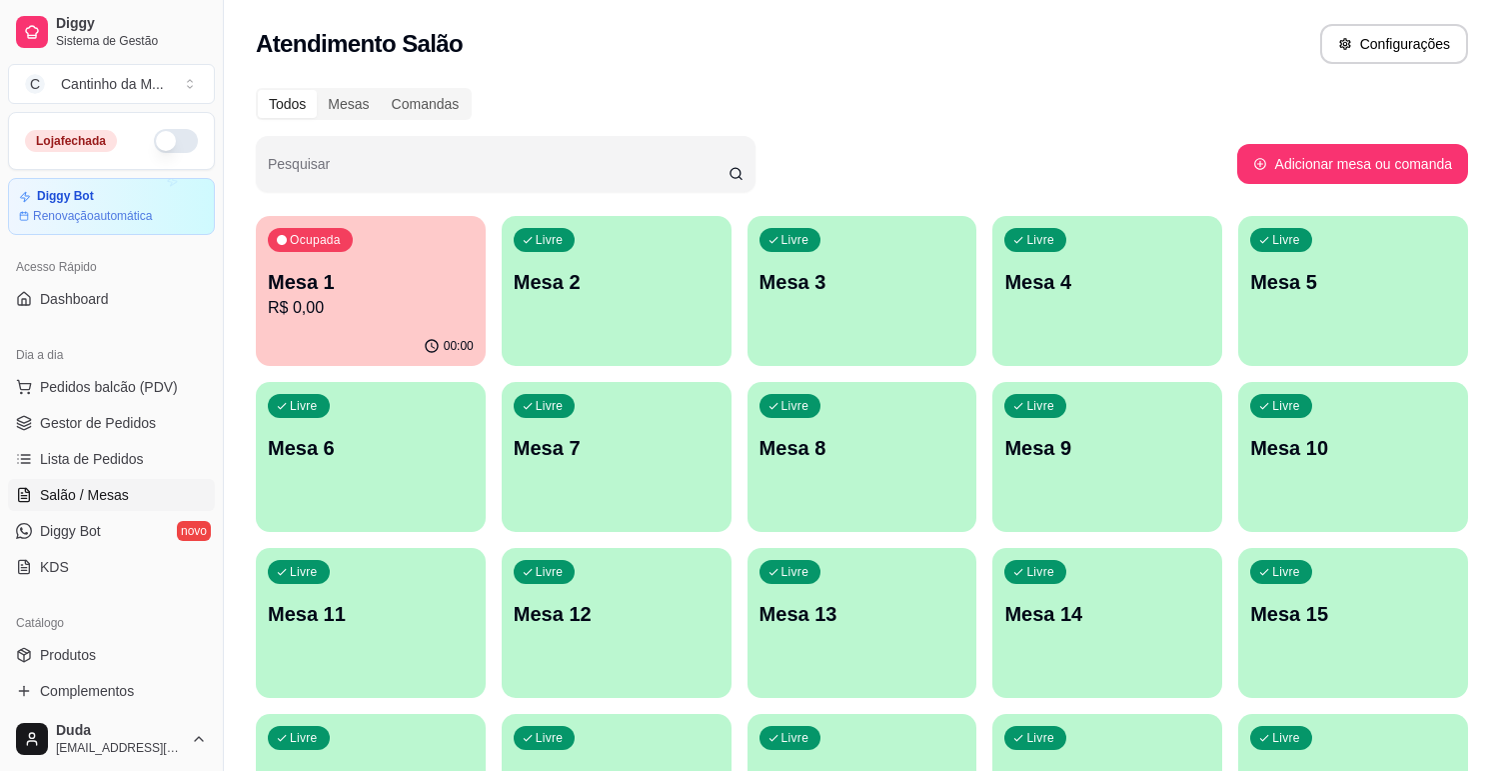  Describe the element at coordinates (315, 240) in the screenshot. I see `p: Ocupada` at that location.